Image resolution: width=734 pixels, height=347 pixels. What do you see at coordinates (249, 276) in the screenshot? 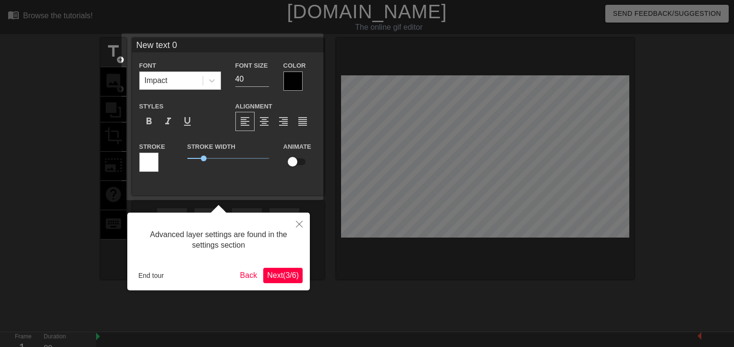
I see `button: Back` at bounding box center [249, 276].